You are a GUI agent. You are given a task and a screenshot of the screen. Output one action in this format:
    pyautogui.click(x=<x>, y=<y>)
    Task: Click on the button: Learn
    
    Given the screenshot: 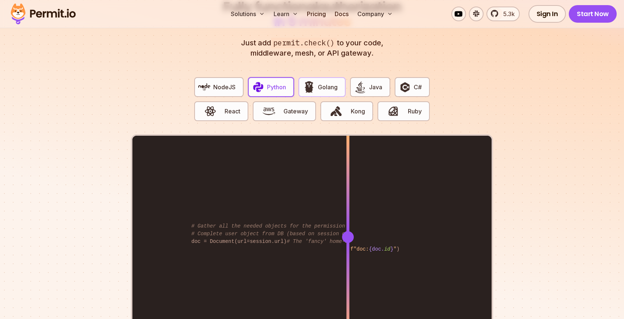 What is the action you would take?
    pyautogui.click(x=286, y=14)
    